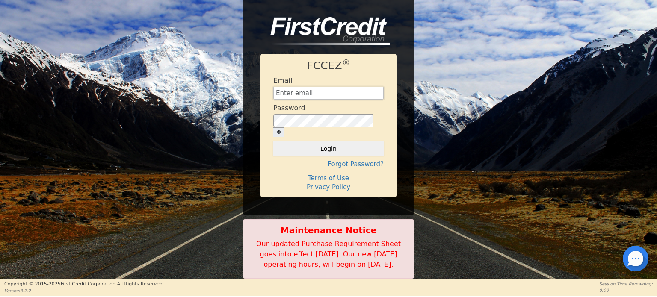 The image size is (657, 297). What do you see at coordinates (329, 93) in the screenshot?
I see `input: Enter email` at bounding box center [329, 93].